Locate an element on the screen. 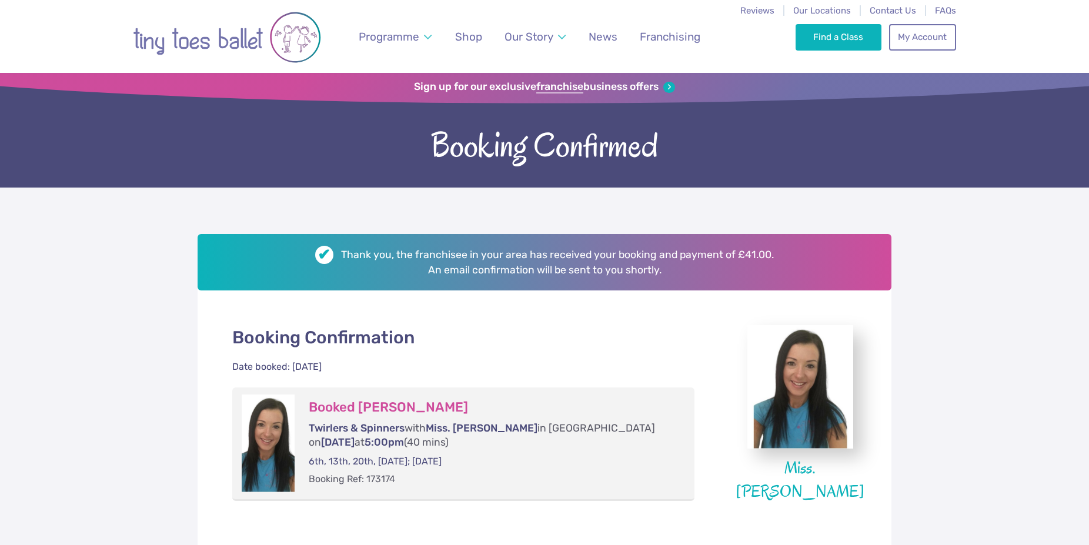 This screenshot has height=545, width=1089. a: Sign up for our exclusivefranchisebusiness offers is located at coordinates (544, 87).